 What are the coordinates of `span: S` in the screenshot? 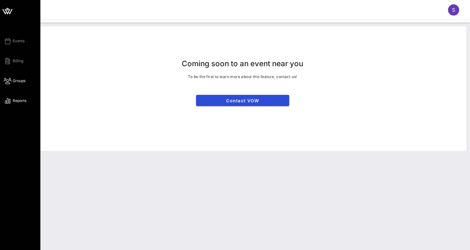 It's located at (453, 10).